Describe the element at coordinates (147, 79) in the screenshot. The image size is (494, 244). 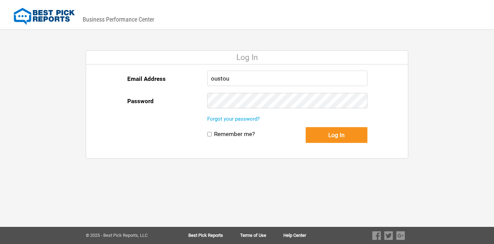
I see `label: Email Address` at that location.